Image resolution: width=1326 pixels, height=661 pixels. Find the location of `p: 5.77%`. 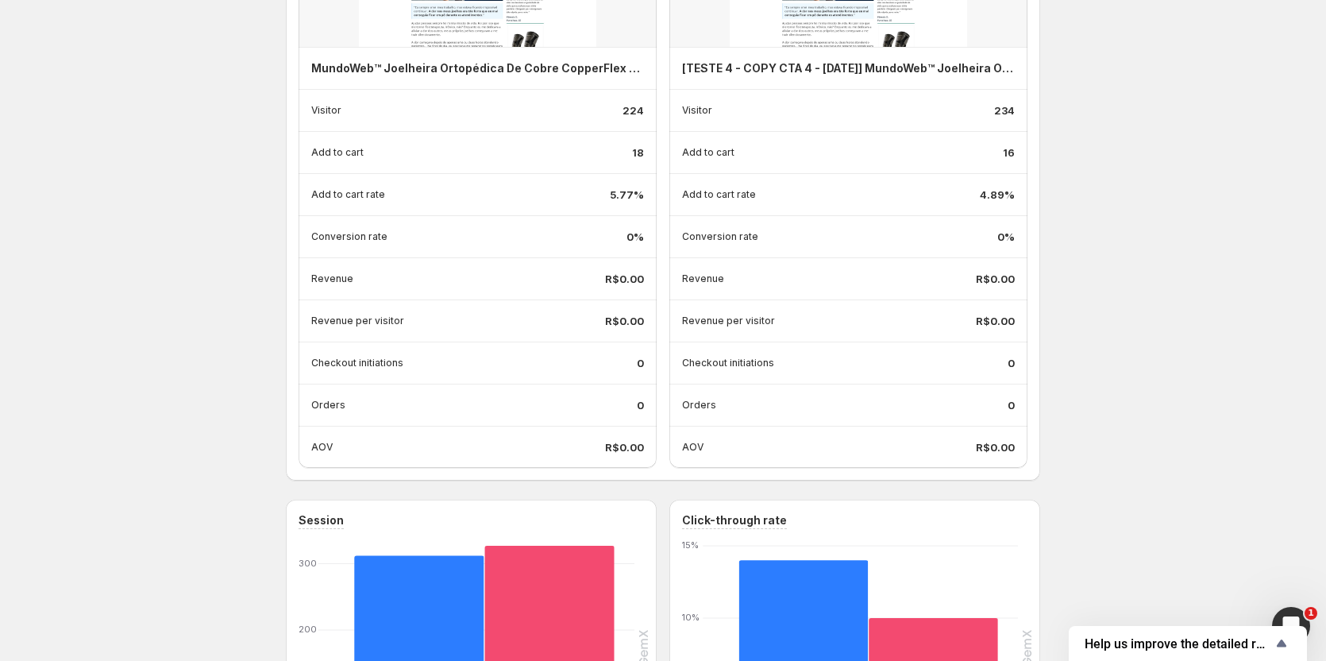

p: 5.77% is located at coordinates (626, 195).